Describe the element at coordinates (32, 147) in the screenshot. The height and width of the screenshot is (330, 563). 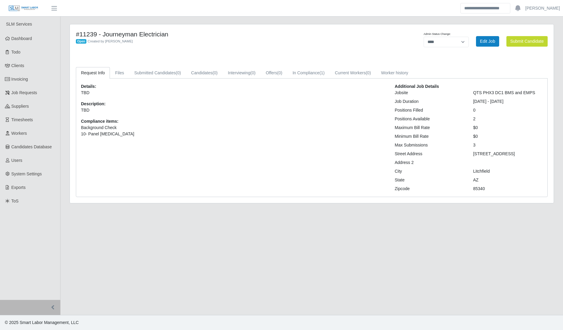
I see `span: Candidates Database` at that location.